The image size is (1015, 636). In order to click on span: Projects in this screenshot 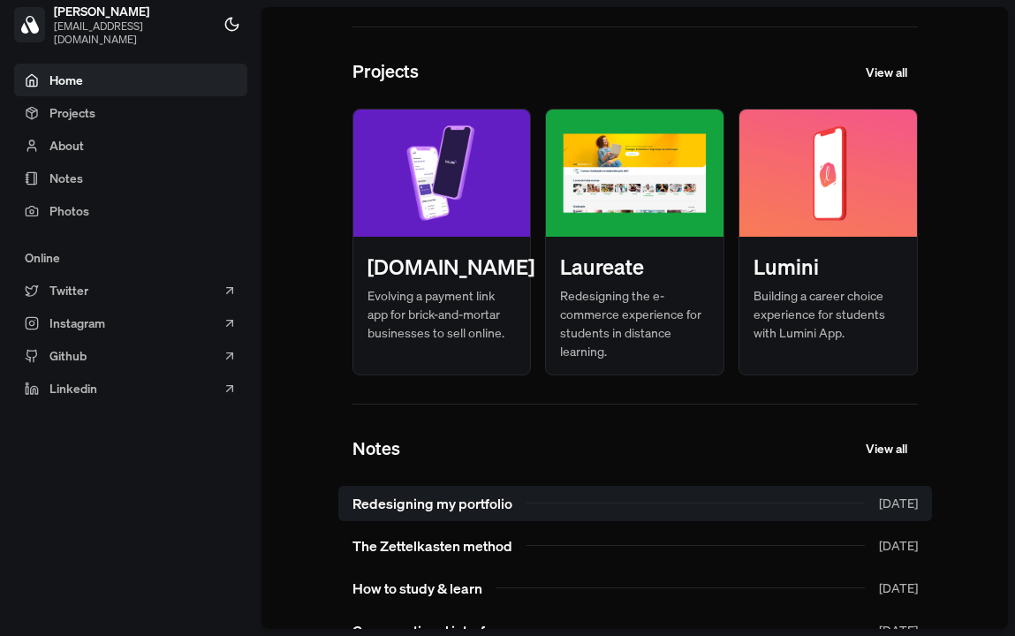, I will do `click(72, 112)`.